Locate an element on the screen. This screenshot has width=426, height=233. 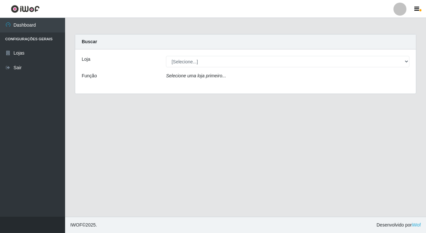
img: CoreUI Logo is located at coordinates (25, 9).